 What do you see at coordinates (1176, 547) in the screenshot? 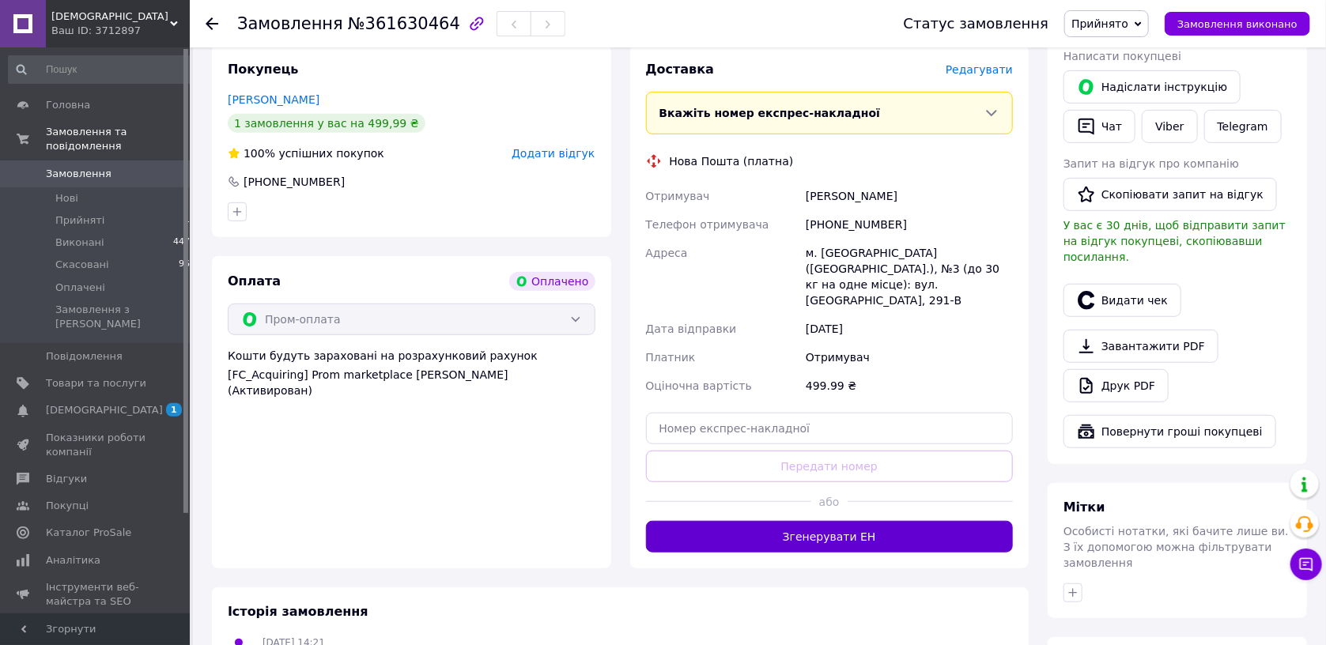
I see `span: Особисті нотатки, які бачите лише ви. З їх допомогою можна фільтрувати замовлення` at bounding box center [1176, 547].